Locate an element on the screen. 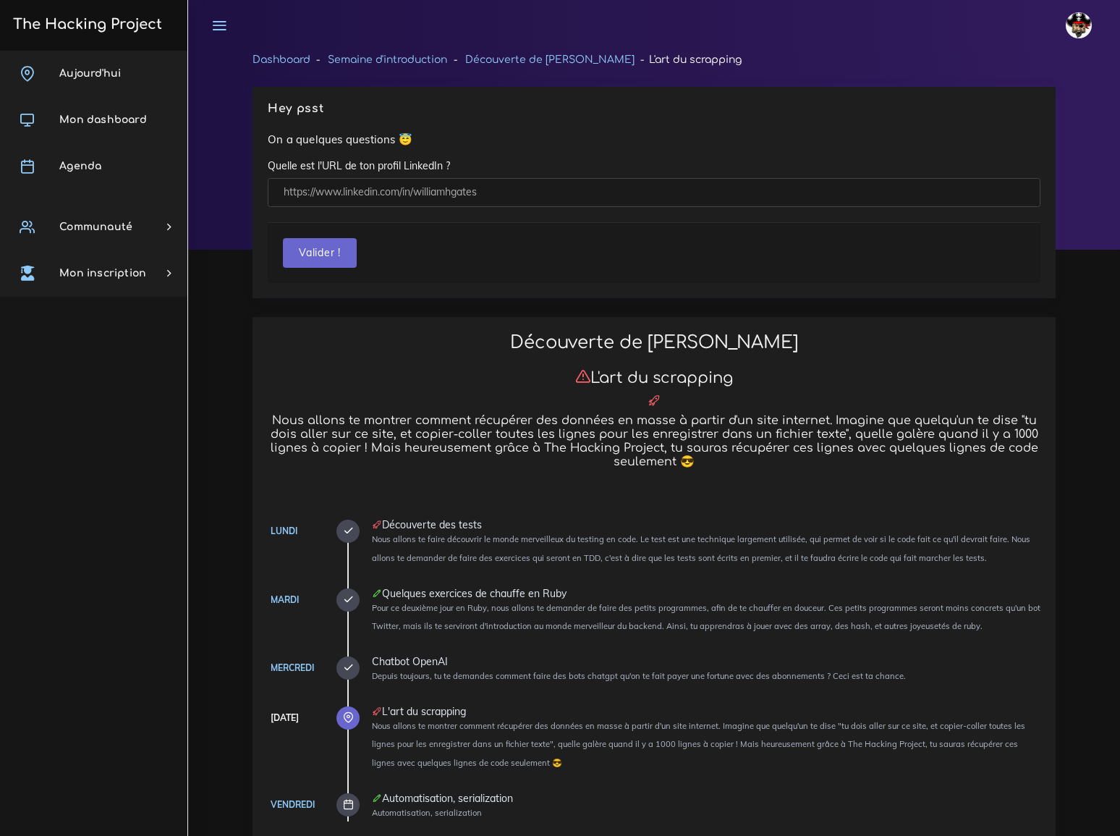  a: Dashboard is located at coordinates (281, 59).